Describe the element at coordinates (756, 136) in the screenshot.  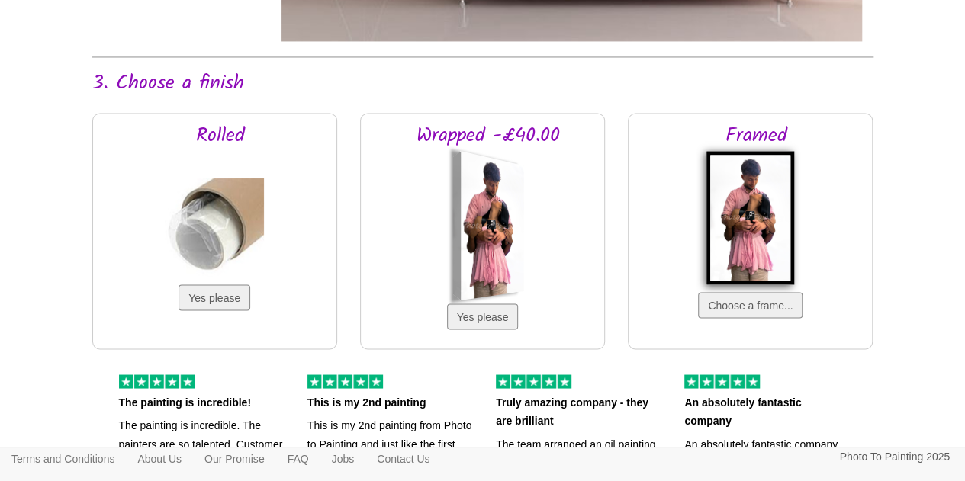
I see `h2: Framed` at that location.